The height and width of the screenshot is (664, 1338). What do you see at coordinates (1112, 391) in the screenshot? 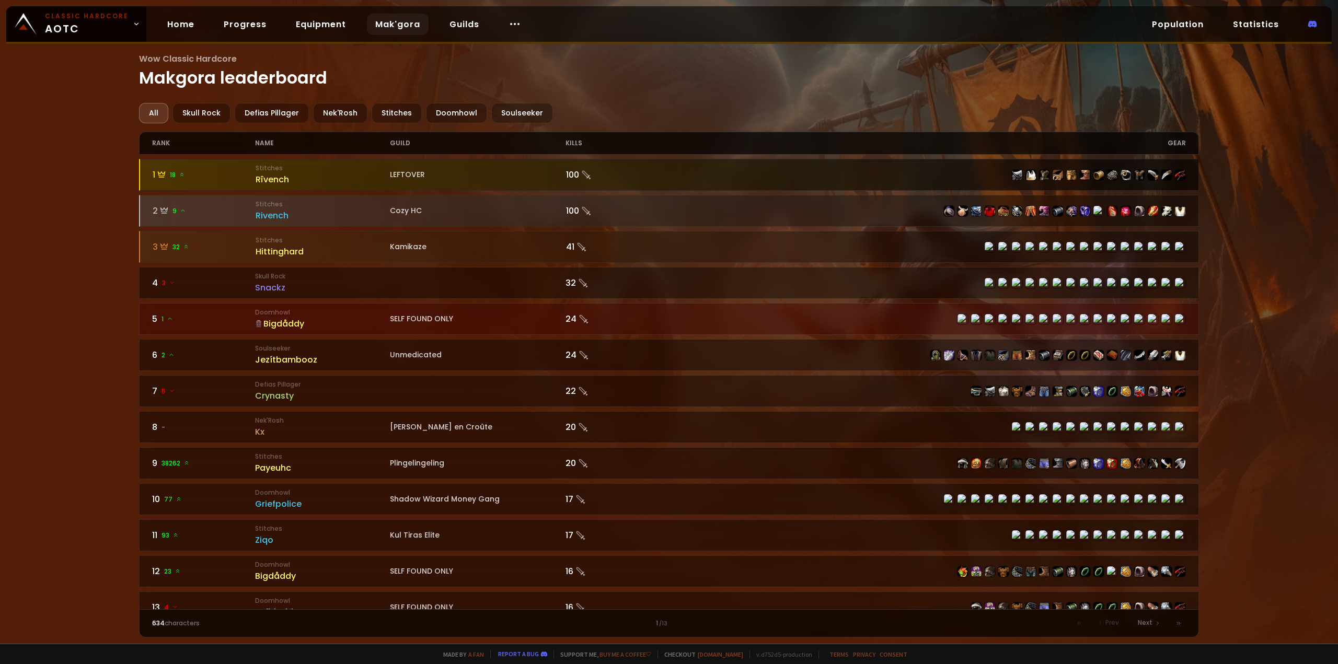
I see `img: item-12006` at bounding box center [1112, 391].